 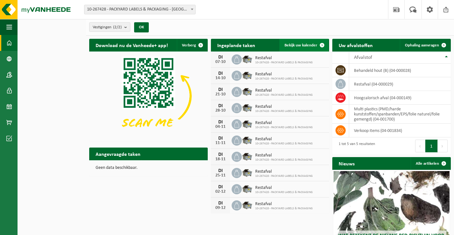 I want to click on div: 21-10, so click(x=220, y=95).